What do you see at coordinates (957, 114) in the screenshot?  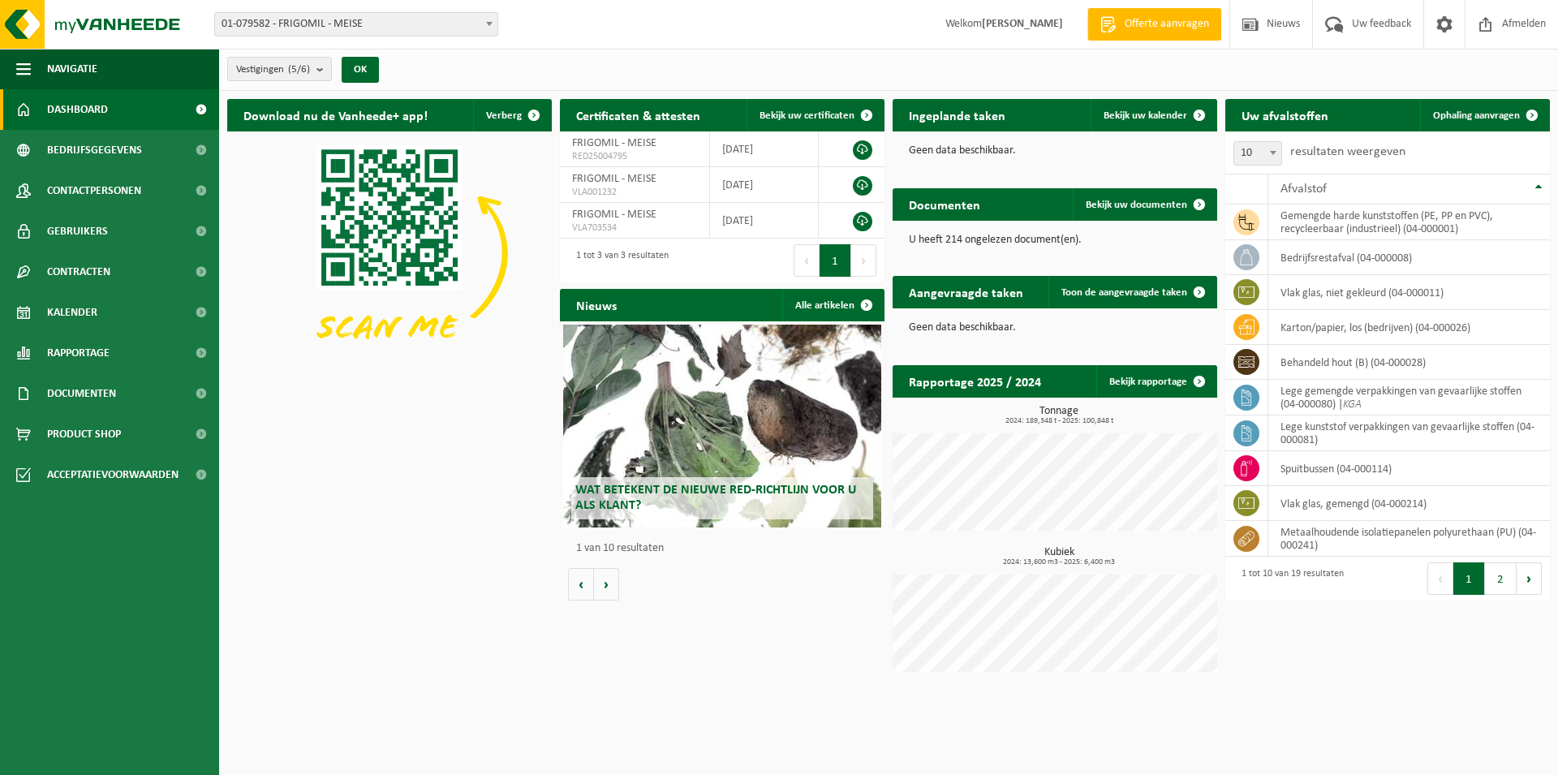 I see `h2: Ingeplande taken` at bounding box center [957, 114].